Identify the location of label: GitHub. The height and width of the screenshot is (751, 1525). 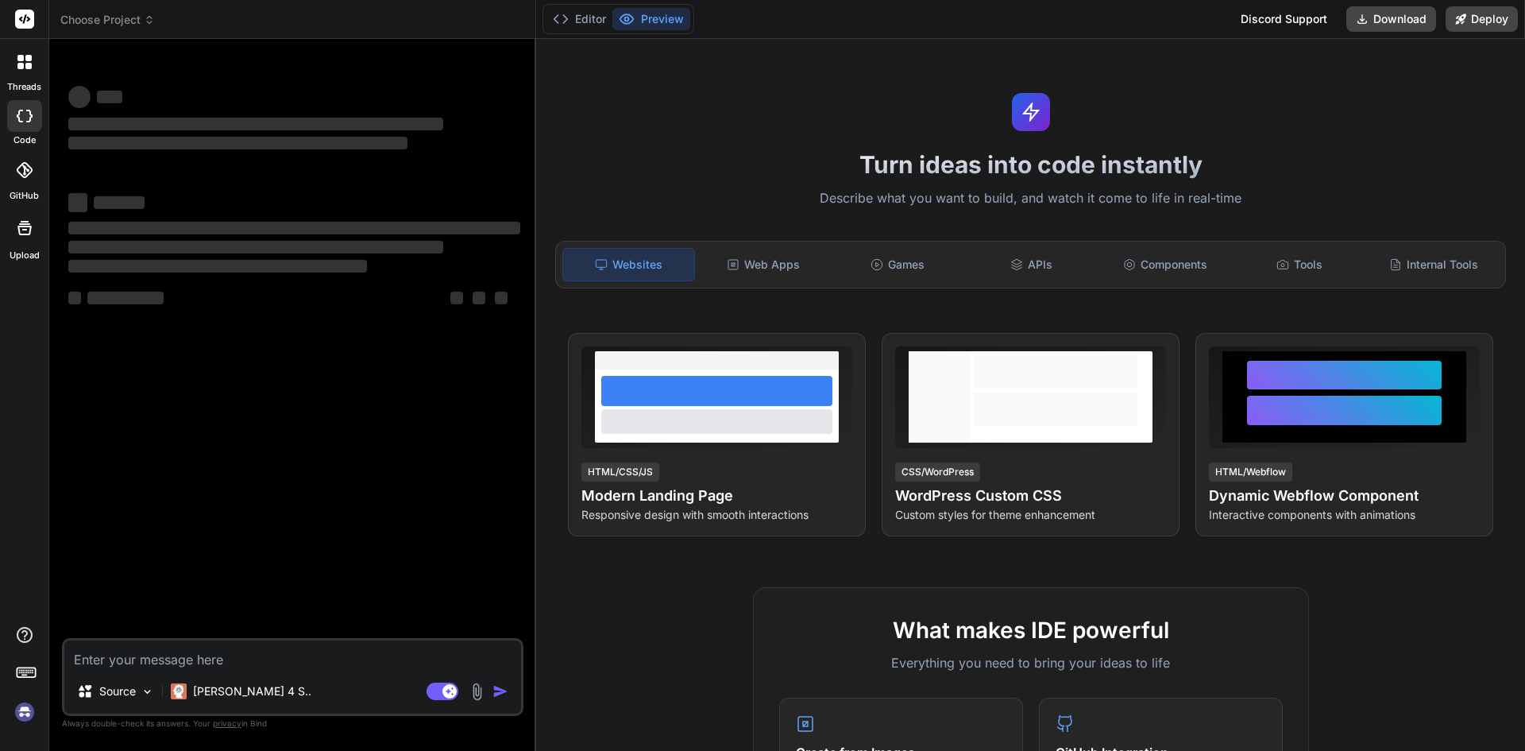
(24, 195).